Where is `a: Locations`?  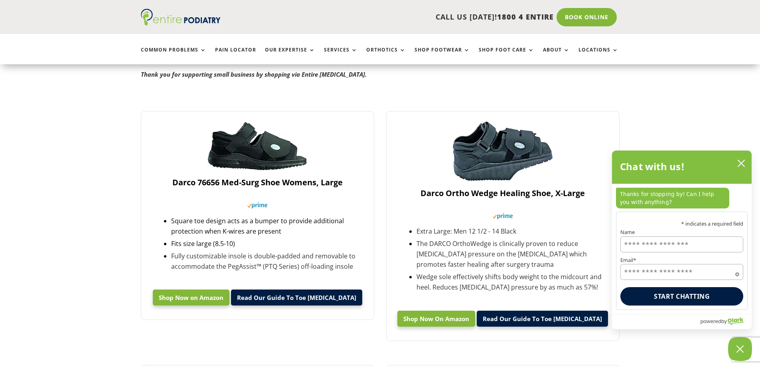 a: Locations is located at coordinates (599, 55).